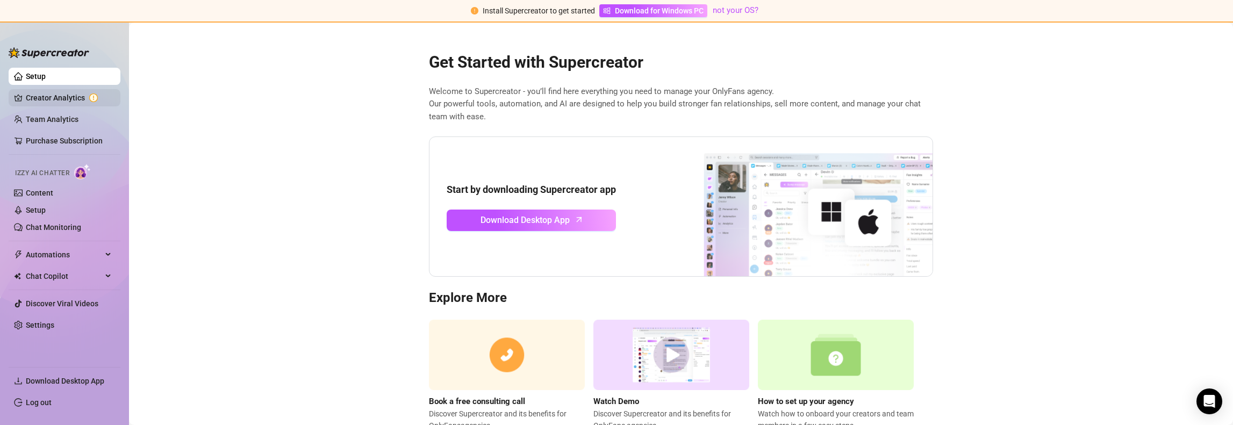  What do you see at coordinates (62, 304) in the screenshot?
I see `a: Discover Viral Videos` at bounding box center [62, 304].